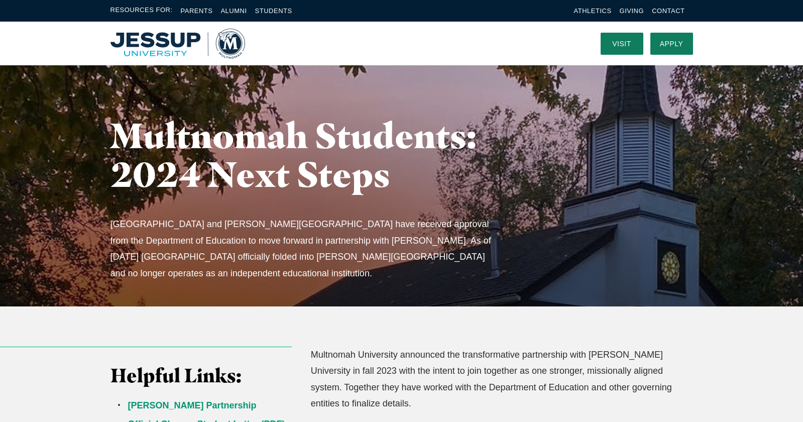 Image resolution: width=803 pixels, height=422 pixels. What do you see at coordinates (178, 44) in the screenshot?
I see `img: Multnomah University Logo` at bounding box center [178, 44].